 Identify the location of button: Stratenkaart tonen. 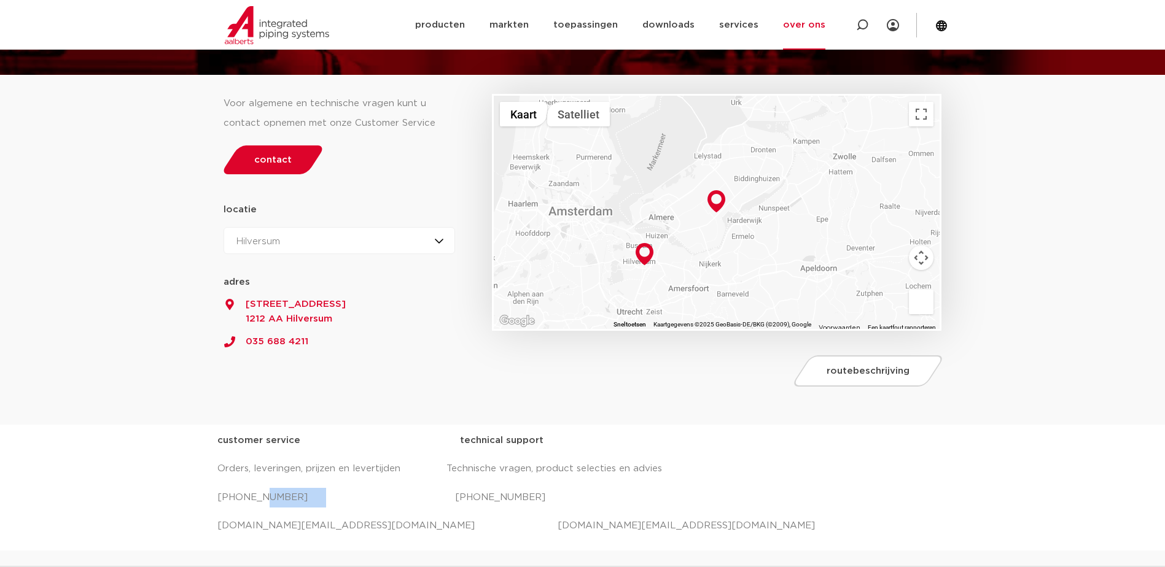
(523, 114).